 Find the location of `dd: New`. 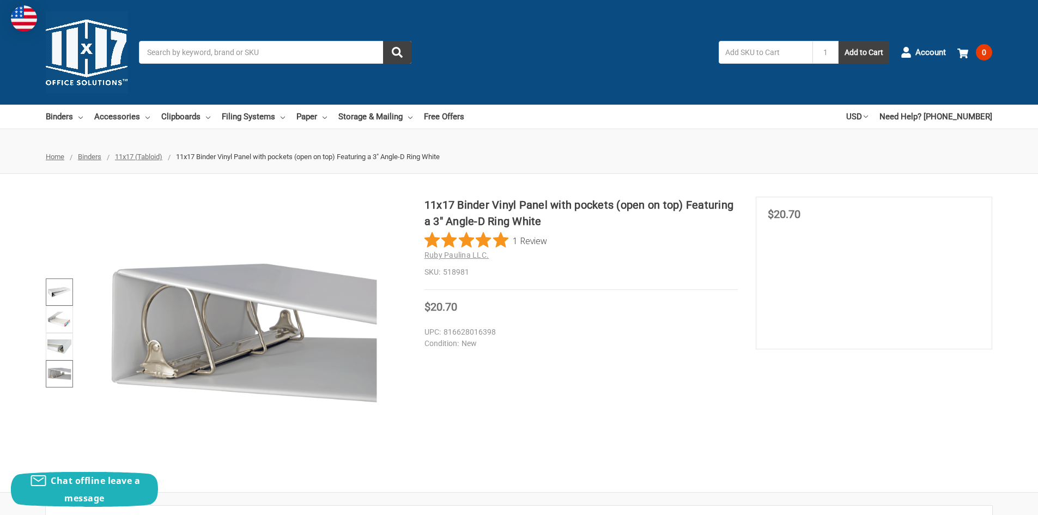

dd: New is located at coordinates (579, 343).